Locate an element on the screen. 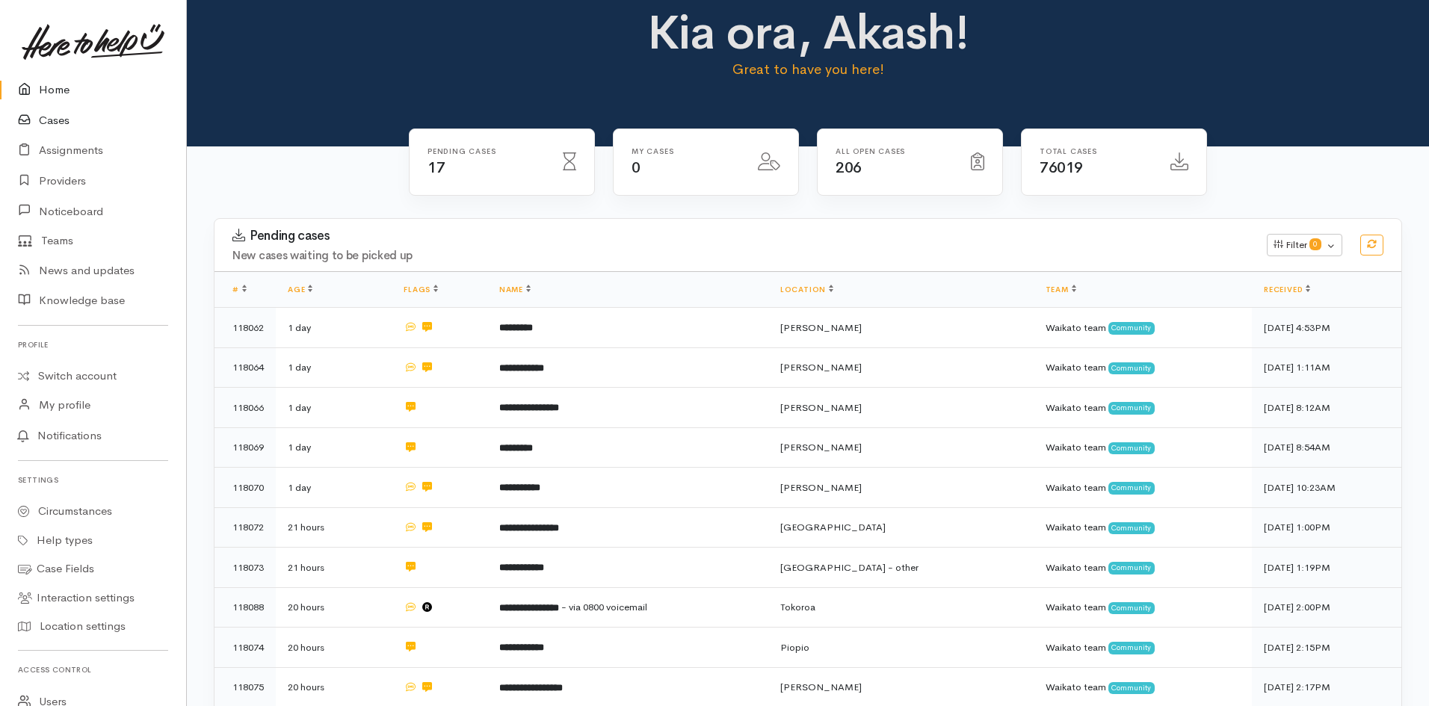  h6: Pending cases is located at coordinates (486, 151).